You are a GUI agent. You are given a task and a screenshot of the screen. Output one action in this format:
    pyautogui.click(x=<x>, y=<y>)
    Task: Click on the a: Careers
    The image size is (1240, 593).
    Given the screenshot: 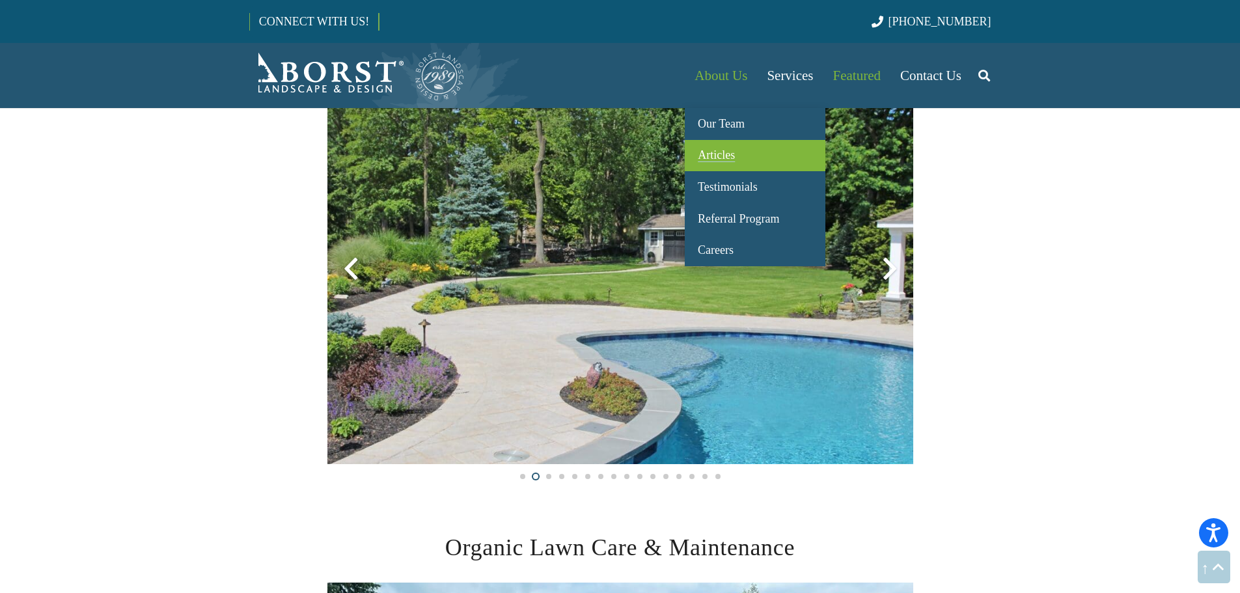 What is the action you would take?
    pyautogui.click(x=755, y=250)
    